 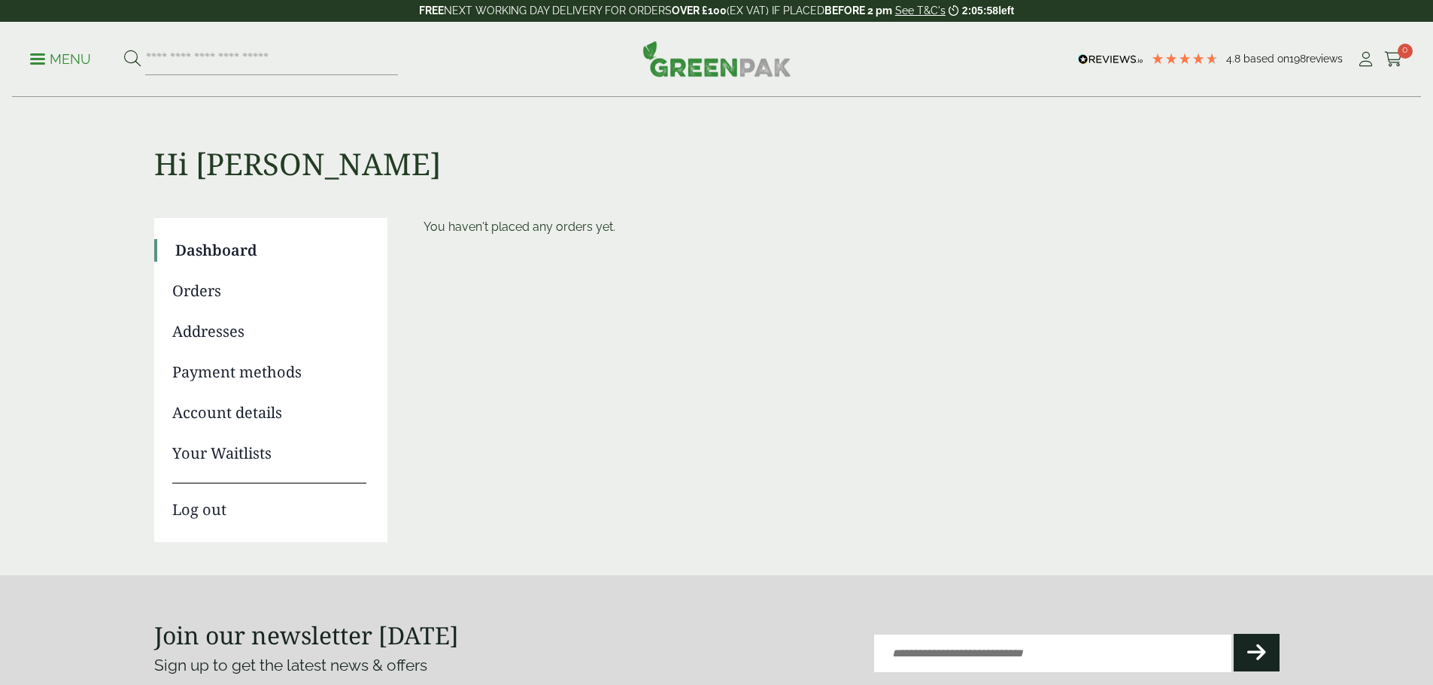 What do you see at coordinates (271, 251) in the screenshot?
I see `a: Dashboard` at bounding box center [271, 251].